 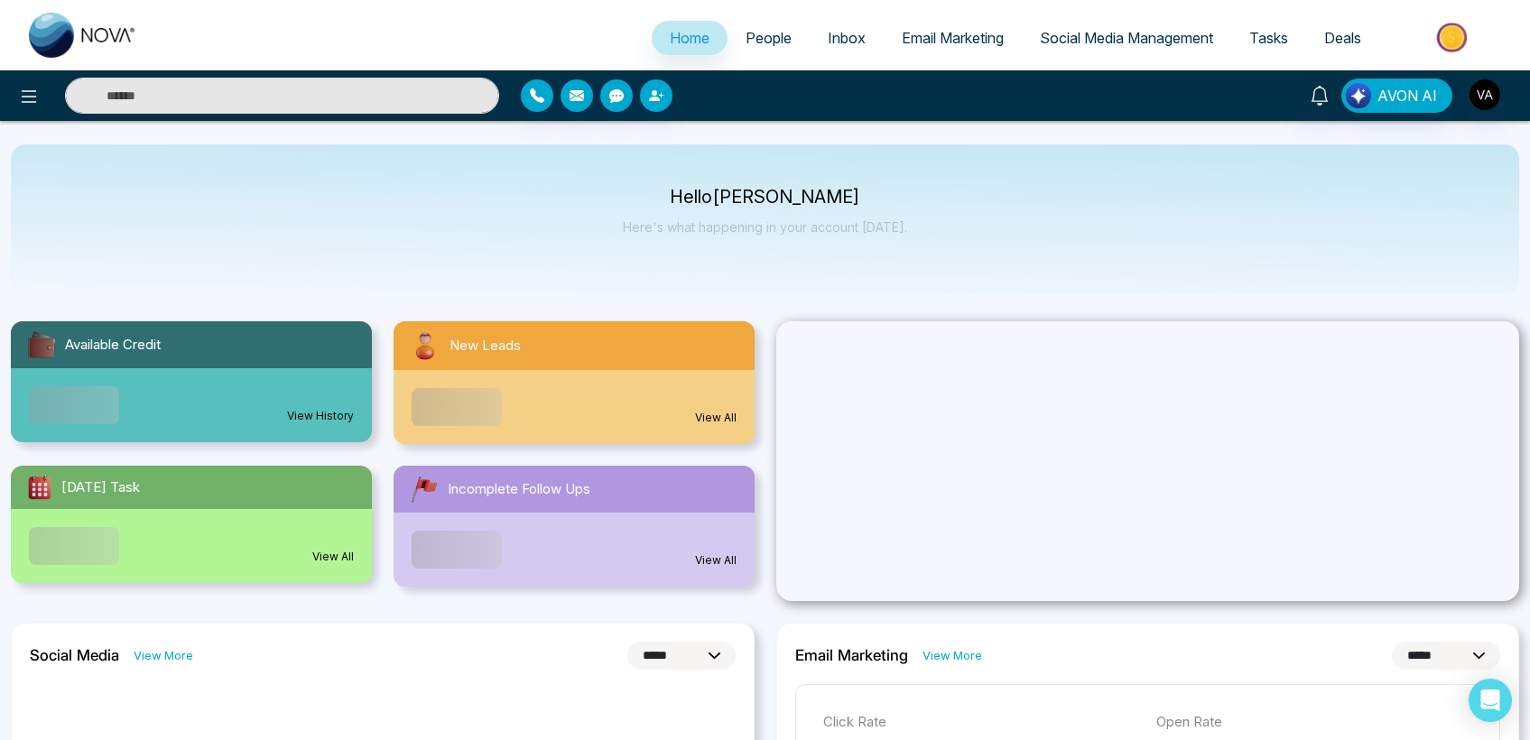 What do you see at coordinates (1268, 38) in the screenshot?
I see `a: Tasks` at bounding box center [1268, 38].